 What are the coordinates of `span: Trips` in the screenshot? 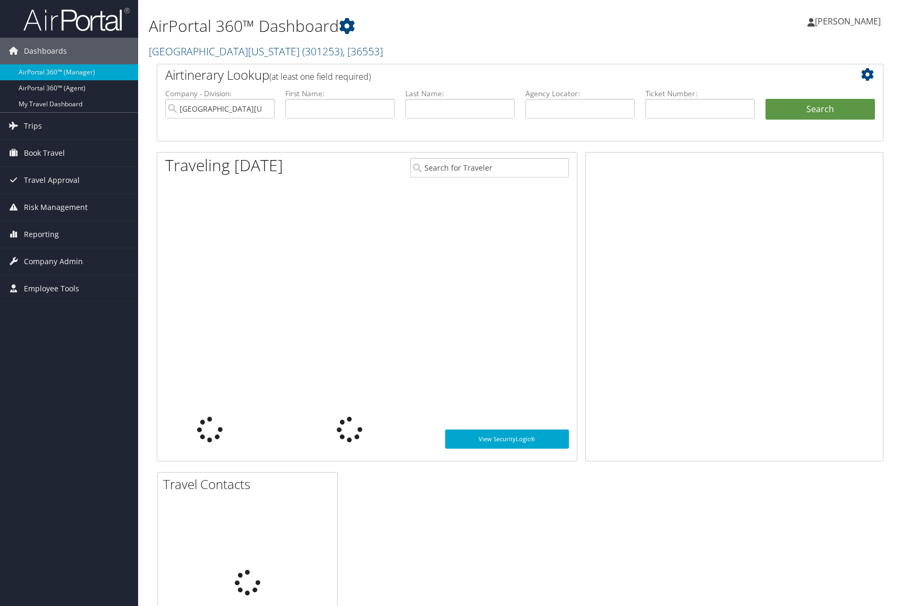 It's located at (33, 126).